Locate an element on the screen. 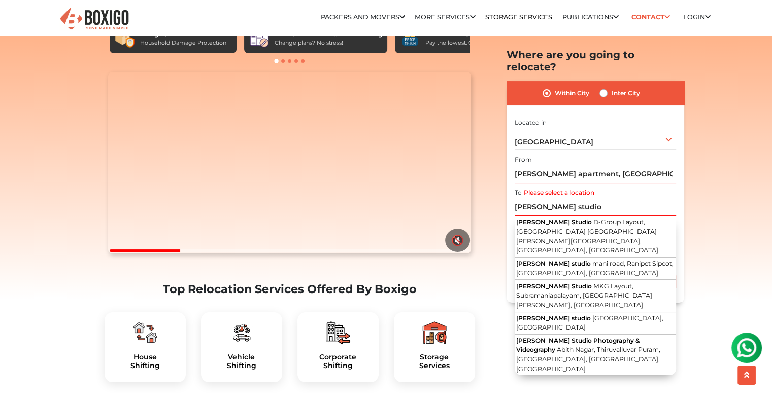 The height and width of the screenshot is (401, 772). div: Change plans? No stress! is located at coordinates (328, 43).